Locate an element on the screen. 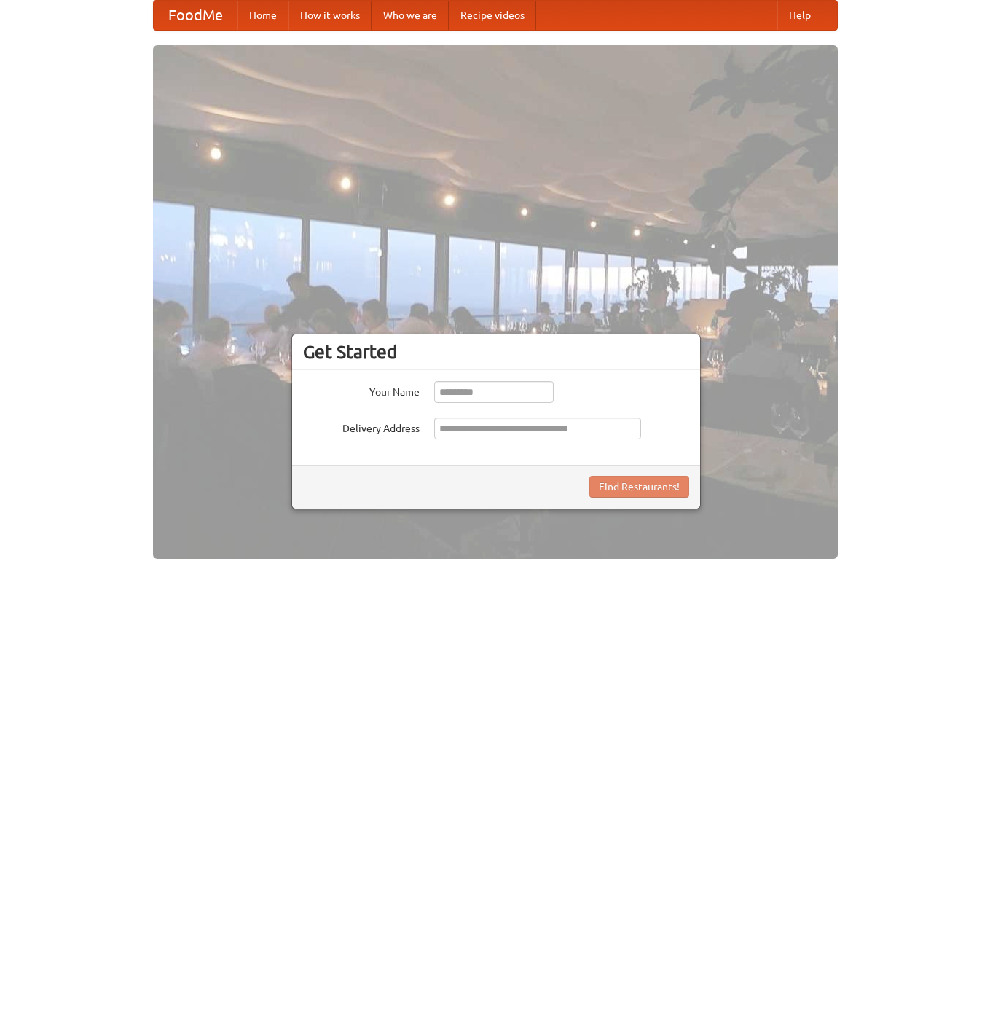 The image size is (990, 1031). button: Find Restaurants! is located at coordinates (639, 487).